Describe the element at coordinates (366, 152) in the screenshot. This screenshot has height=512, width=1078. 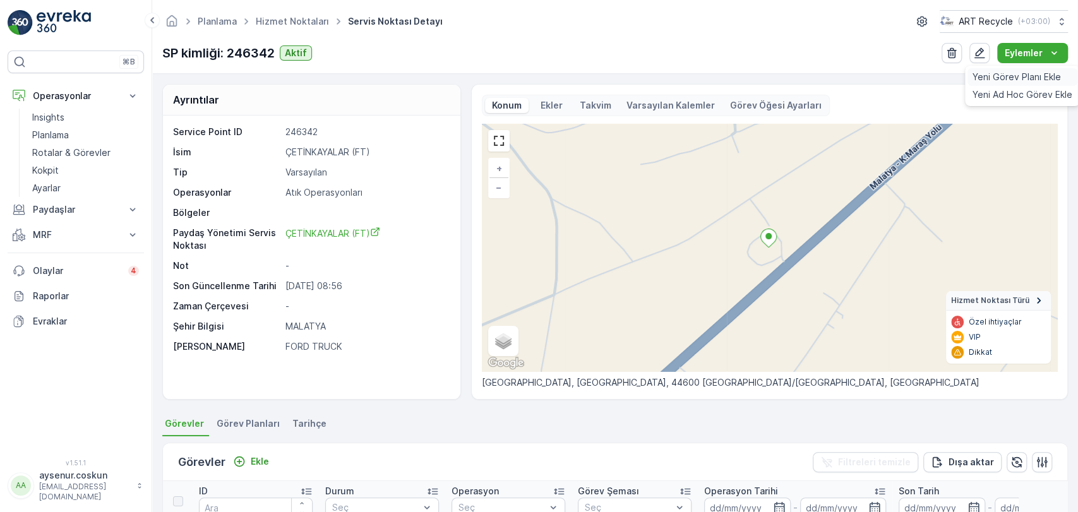
I see `p: ÇETİNKAYALAR (FT)` at that location.